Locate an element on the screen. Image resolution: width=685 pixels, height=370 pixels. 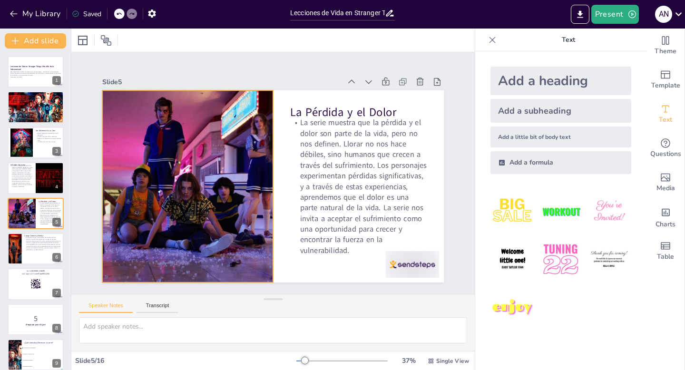
span: La fuerza de la amistad is located at coordinates (43, 360).